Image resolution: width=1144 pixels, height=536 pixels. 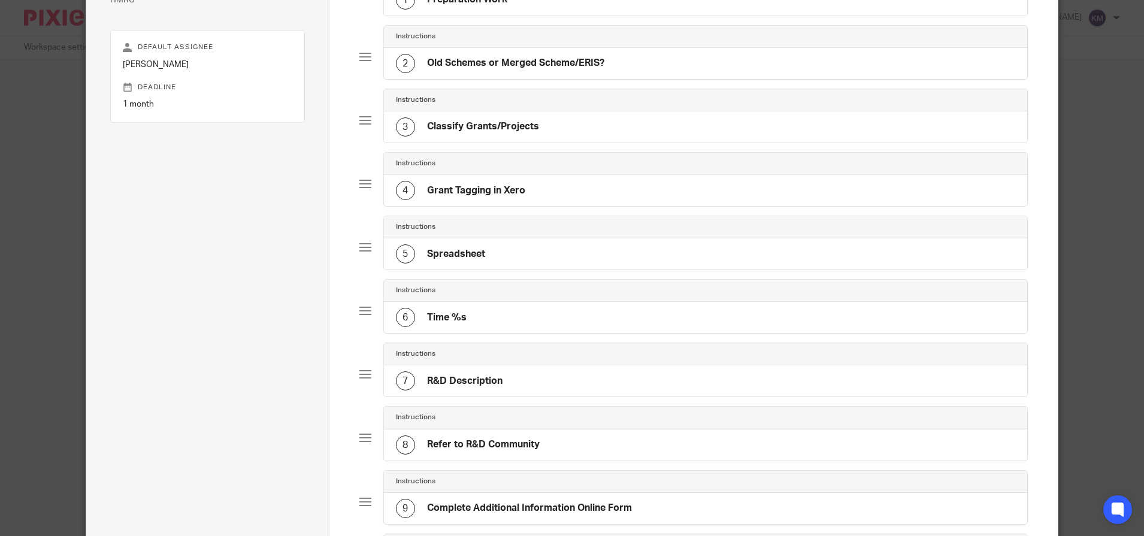 I want to click on p: Deadline, so click(x=207, y=87).